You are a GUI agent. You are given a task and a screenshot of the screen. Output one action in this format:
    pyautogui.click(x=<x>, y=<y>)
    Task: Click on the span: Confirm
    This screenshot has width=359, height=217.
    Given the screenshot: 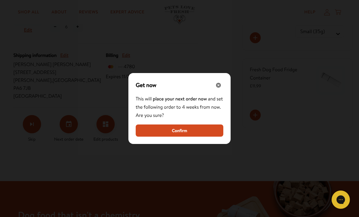 What is the action you would take?
    pyautogui.click(x=180, y=131)
    